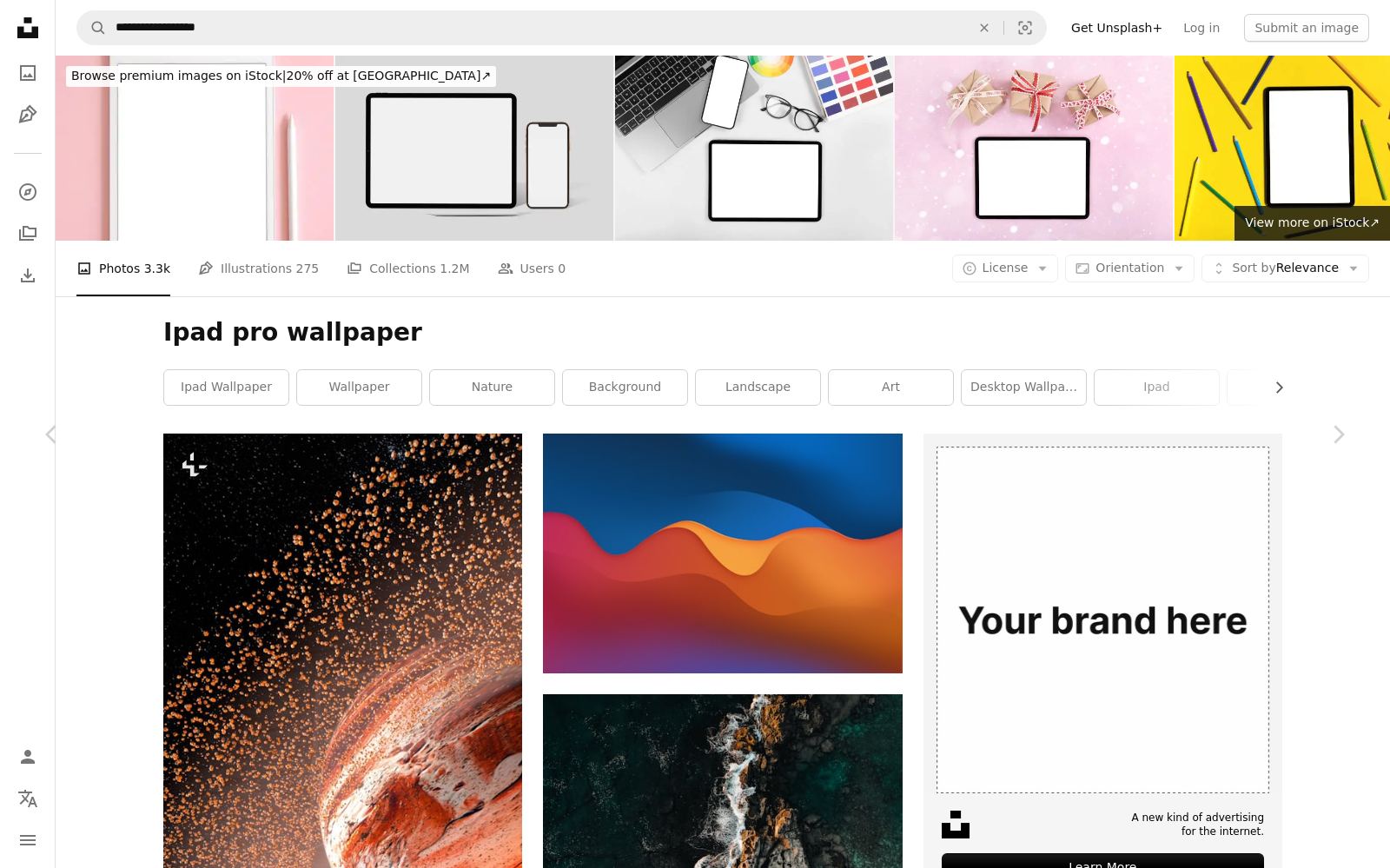 The width and height of the screenshot is (1390, 868). I want to click on button: Menu, so click(28, 839).